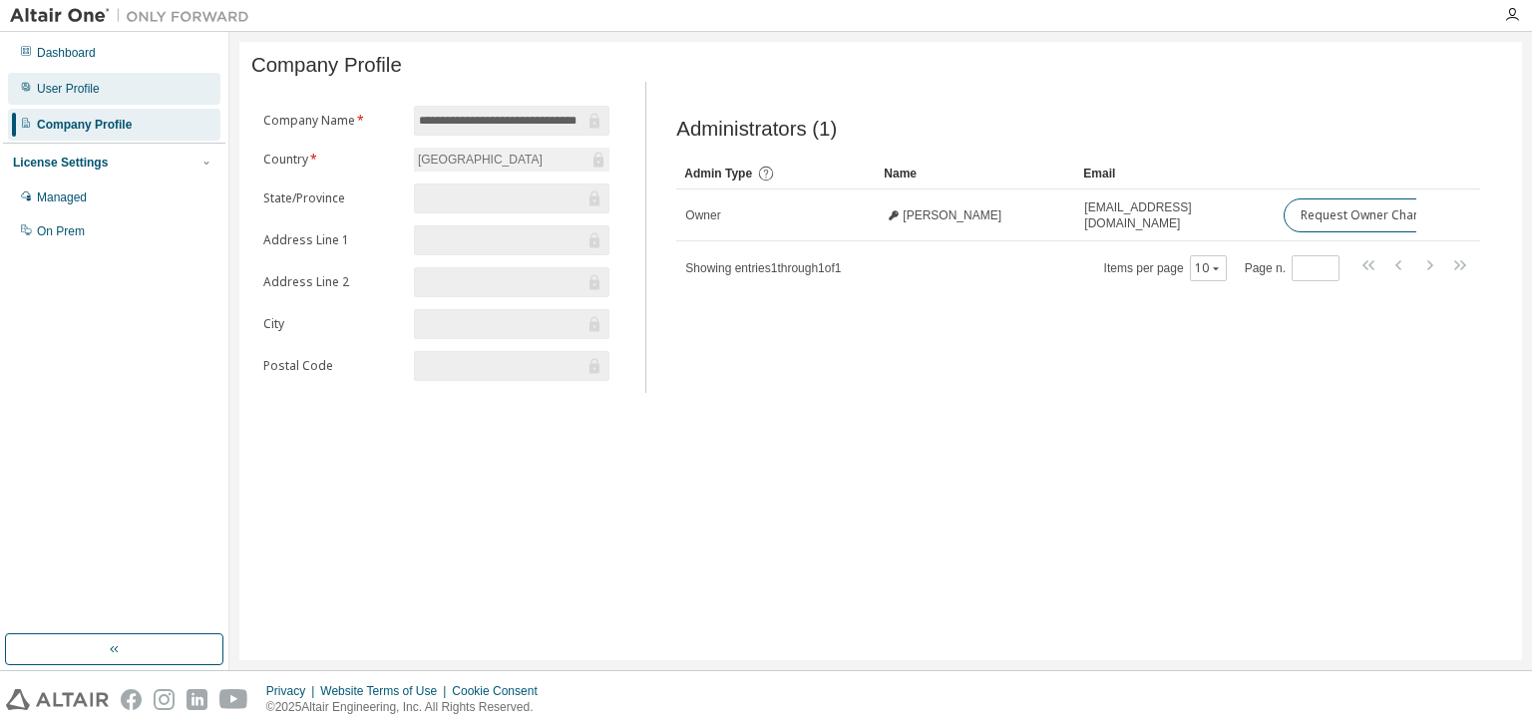  I want to click on div: User Profile, so click(68, 89).